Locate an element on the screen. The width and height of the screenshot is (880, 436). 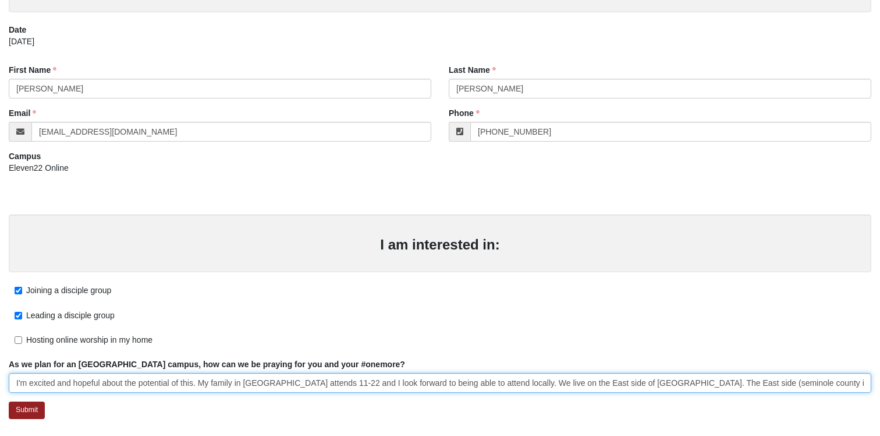
h3: I am interested in: is located at coordinates (440, 245).